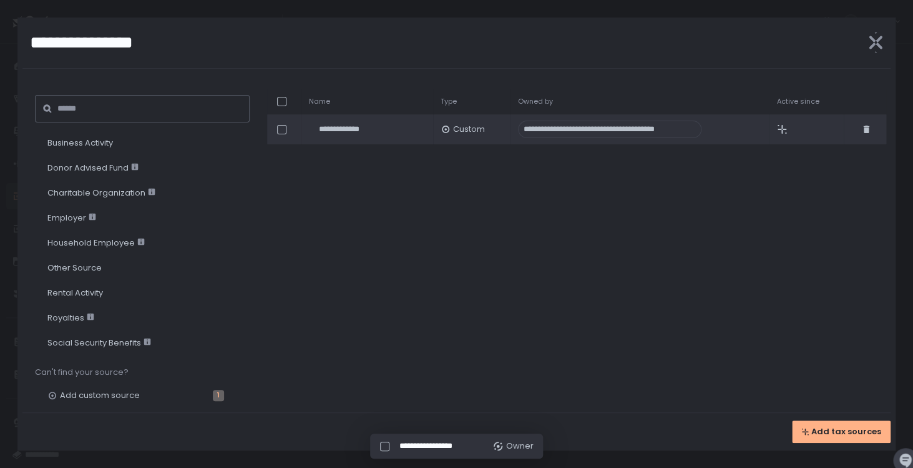 This screenshot has width=913, height=468. I want to click on span: Other Source, so click(74, 268).